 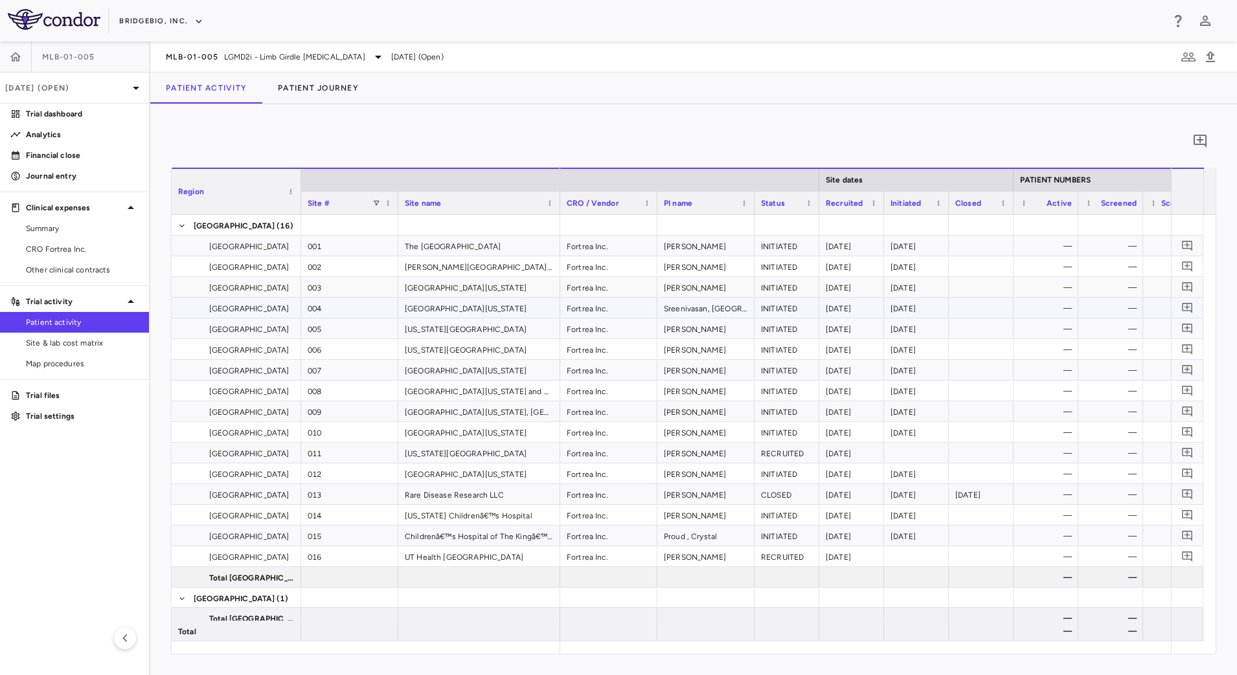 What do you see at coordinates (350, 328) in the screenshot?
I see `div: 005` at bounding box center [350, 328].